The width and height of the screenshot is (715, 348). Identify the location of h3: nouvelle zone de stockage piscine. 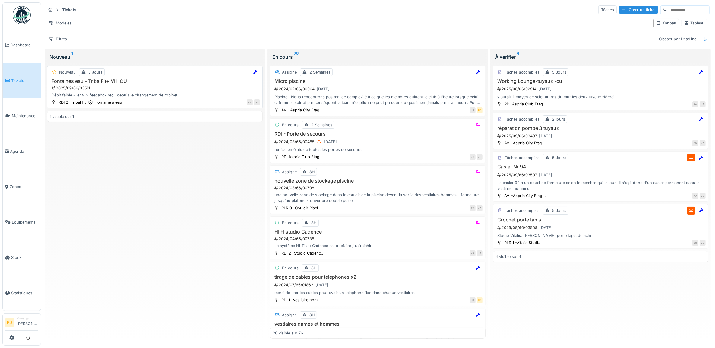
(378, 181).